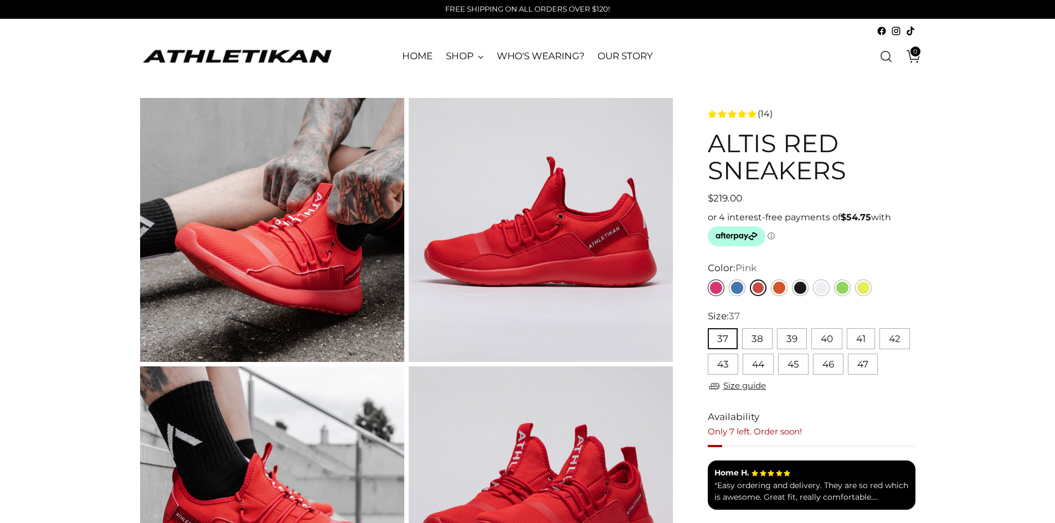 Image resolution: width=1055 pixels, height=523 pixels. What do you see at coordinates (716, 288) in the screenshot?
I see `a: Pink` at bounding box center [716, 288].